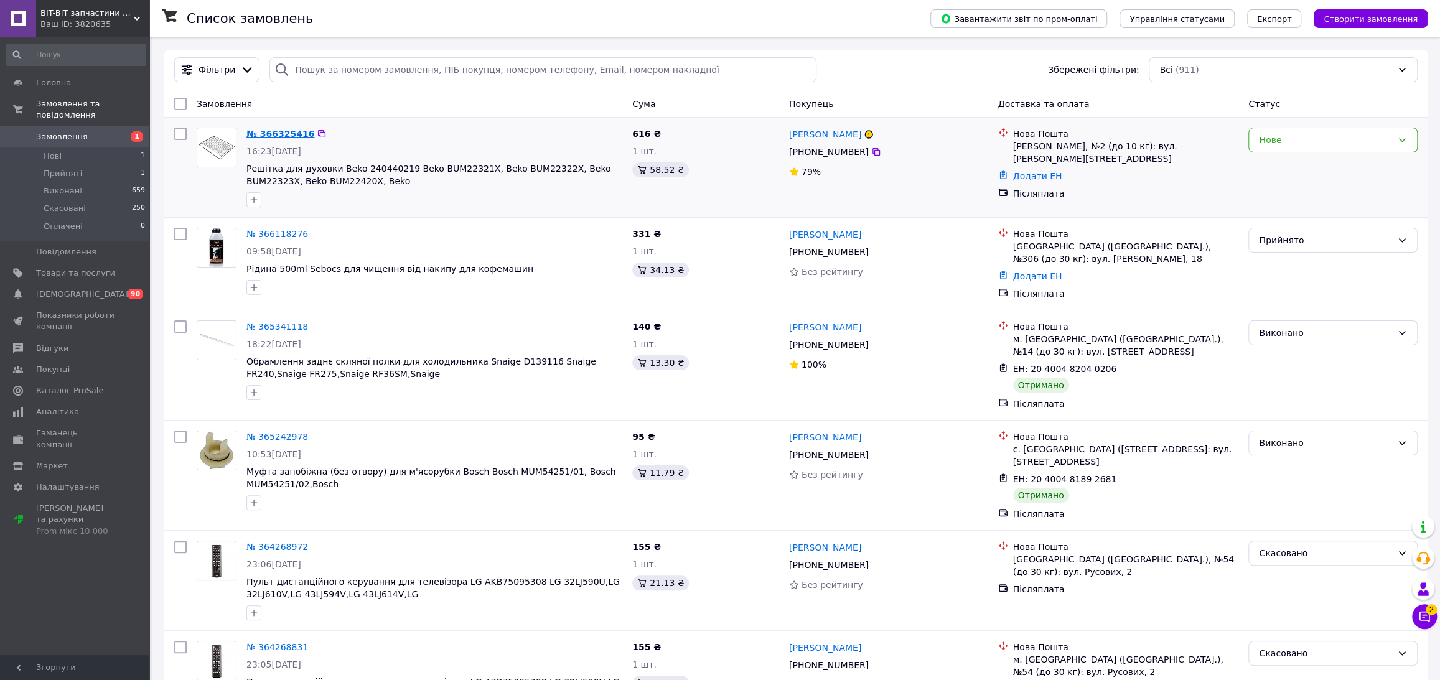 This screenshot has width=1440, height=680. What do you see at coordinates (433, 588) in the screenshot?
I see `span: Пульт дистанційного керування для телевізора LG AKB75095308 LG 32LJ590U,LG 32LJ610V,LG 43LJ594V,L...` at bounding box center [433, 588].